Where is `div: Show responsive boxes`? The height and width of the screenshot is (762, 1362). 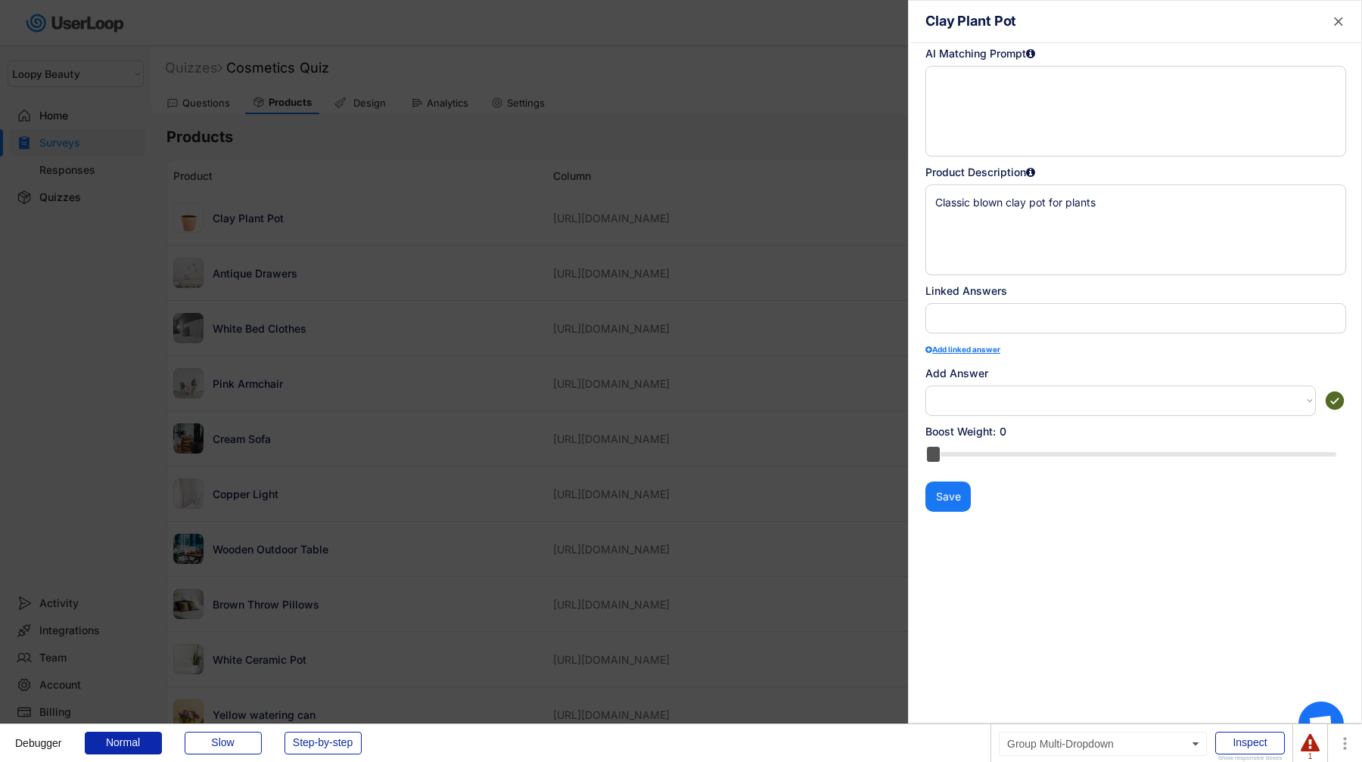
div: Show responsive boxes is located at coordinates (1250, 759).